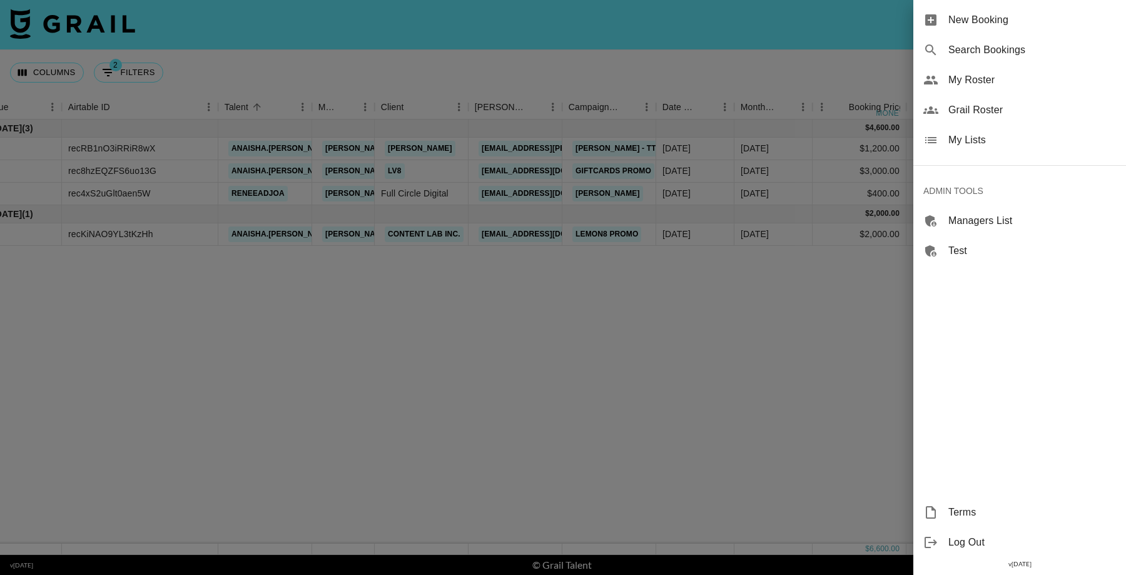 This screenshot has width=1126, height=575. Describe the element at coordinates (1020, 80) in the screenshot. I see `div: My Roster` at that location.